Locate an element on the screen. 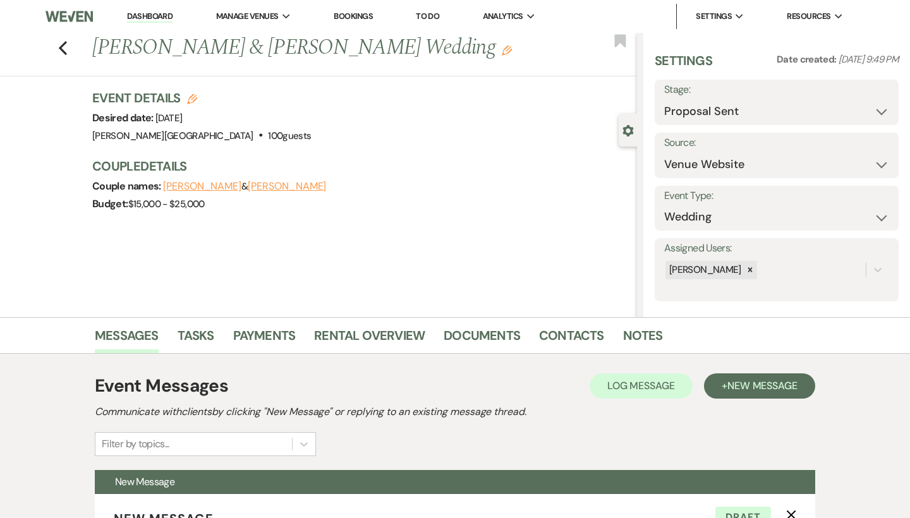  span: Desired date: is located at coordinates (124, 117).